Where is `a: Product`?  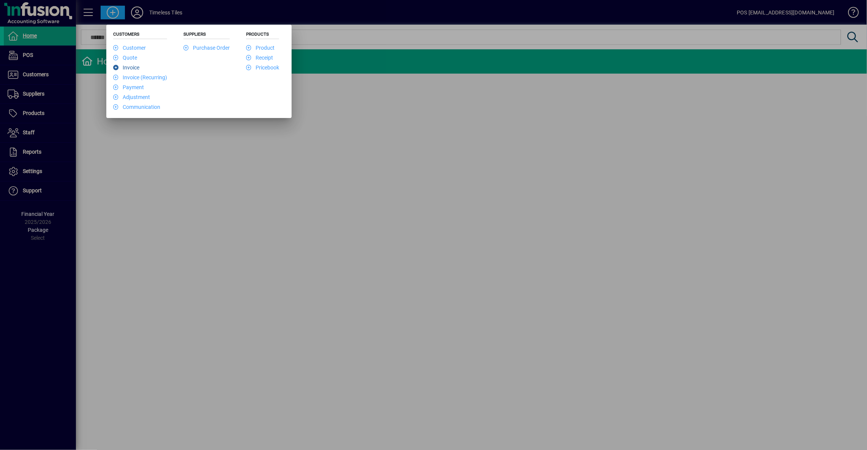
a: Product is located at coordinates (260, 48).